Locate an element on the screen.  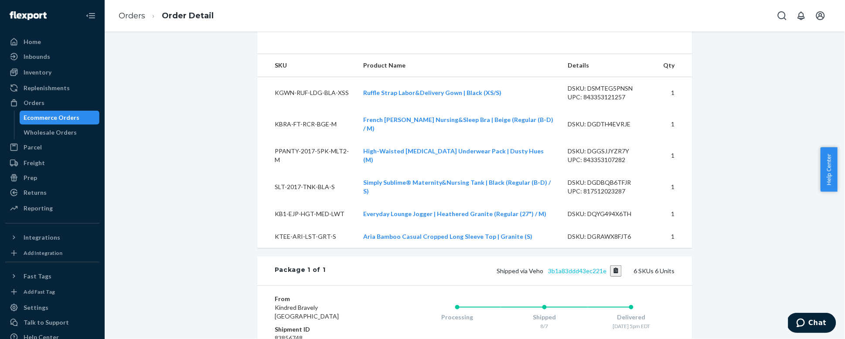
dt: From is located at coordinates (326, 299).